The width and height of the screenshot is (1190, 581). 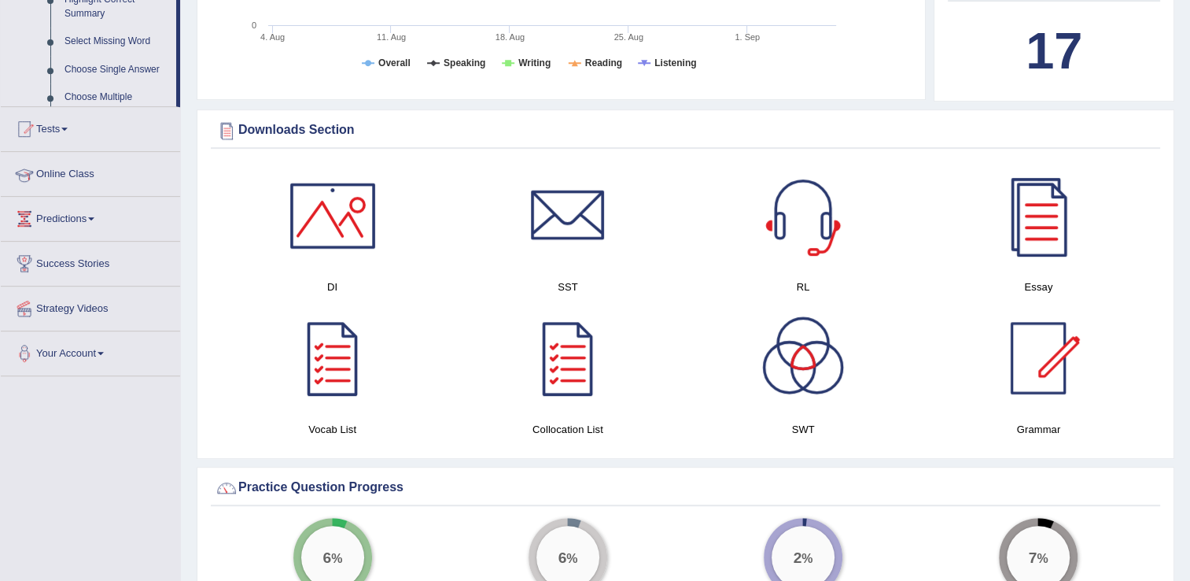 What do you see at coordinates (629, 37) in the screenshot?
I see `tspan: 25. Aug` at bounding box center [629, 37].